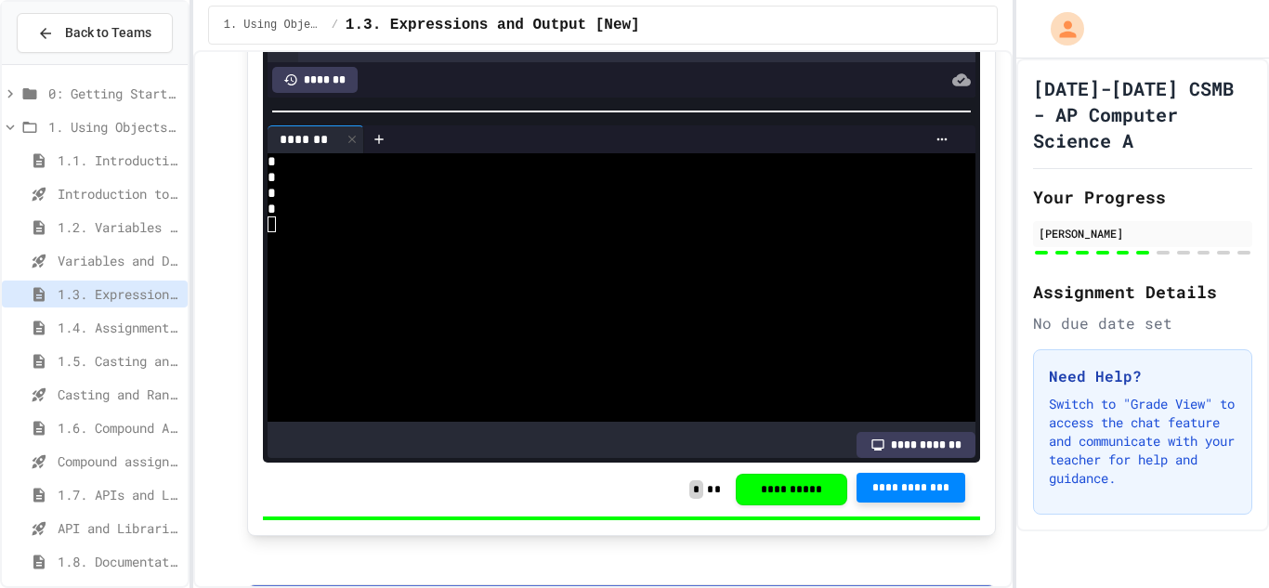 The height and width of the screenshot is (588, 1269). I want to click on h2: Assignment Details, so click(1143, 292).